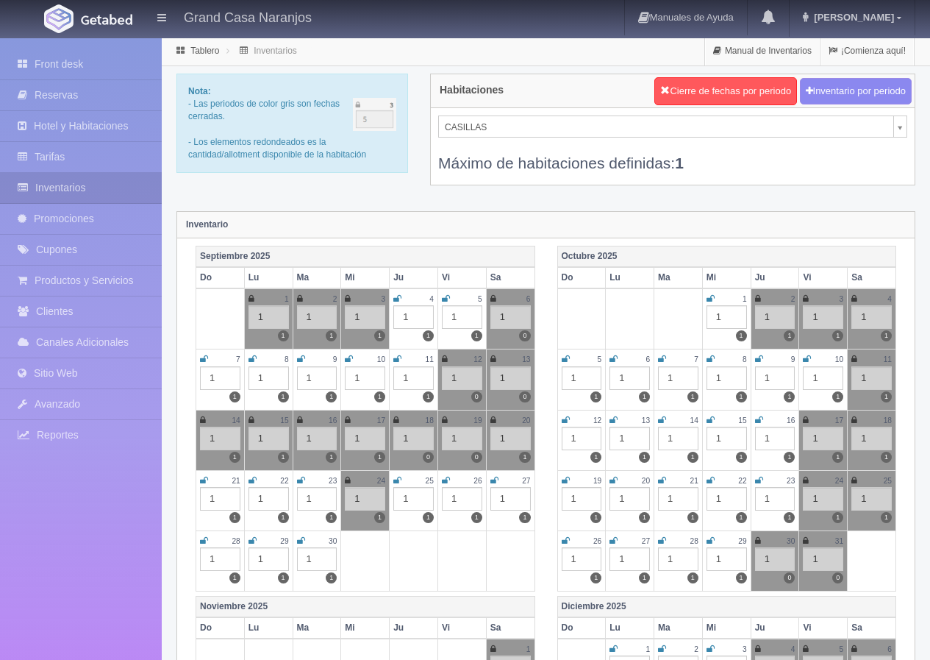 Image resolution: width=930 pixels, height=660 pixels. What do you see at coordinates (235, 420) in the screenshot?
I see `small: 14` at bounding box center [235, 420].